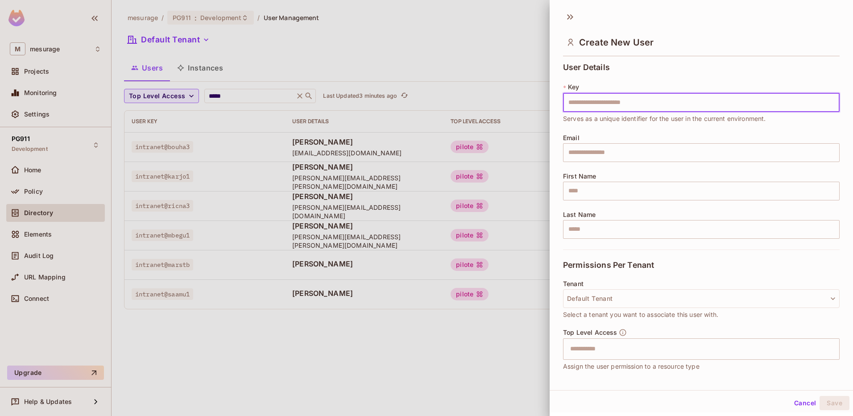 Image resolution: width=853 pixels, height=416 pixels. Describe the element at coordinates (701, 298) in the screenshot. I see `button: Default Tenant` at that location.